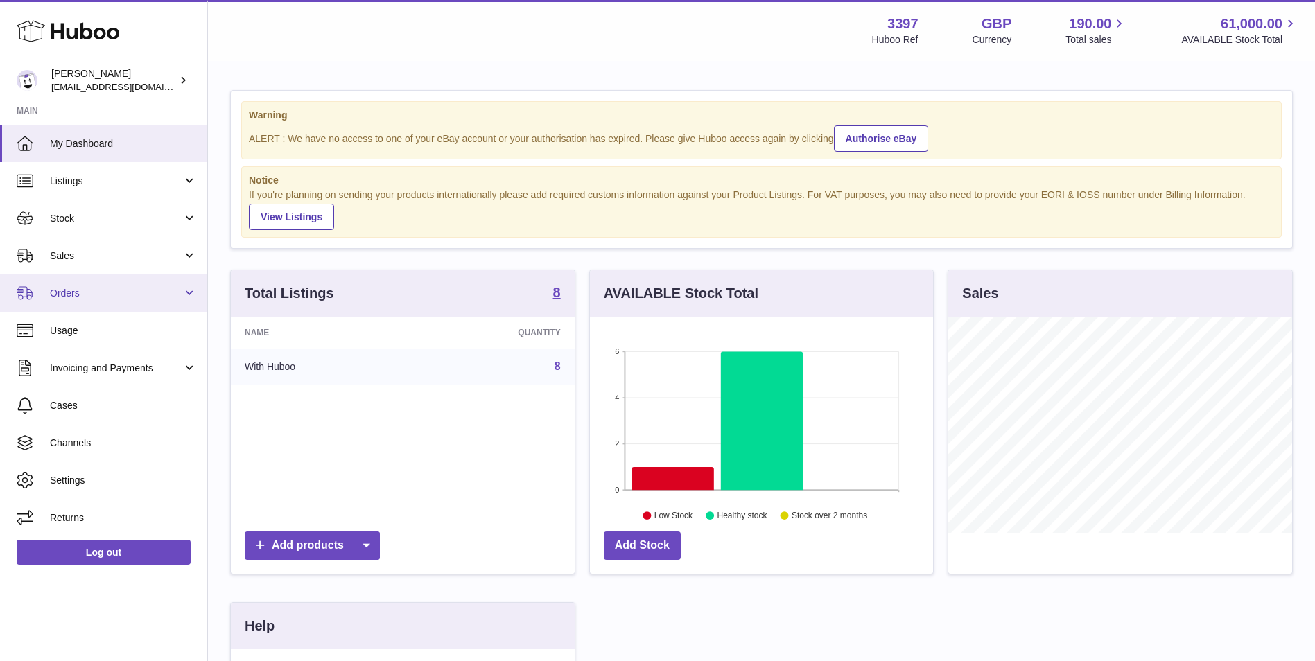 Image resolution: width=1315 pixels, height=661 pixels. What do you see at coordinates (116, 293) in the screenshot?
I see `span: Orders` at bounding box center [116, 293].